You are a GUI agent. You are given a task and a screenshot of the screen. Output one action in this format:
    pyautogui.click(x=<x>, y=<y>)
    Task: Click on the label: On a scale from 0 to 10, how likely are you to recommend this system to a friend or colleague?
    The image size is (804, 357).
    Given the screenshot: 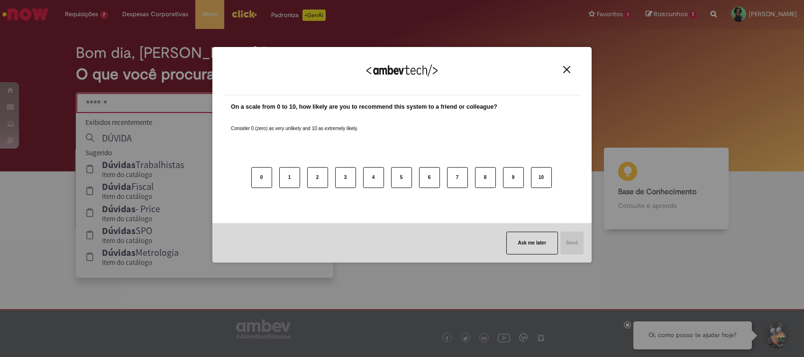 What is the action you would take?
    pyautogui.click(x=364, y=107)
    